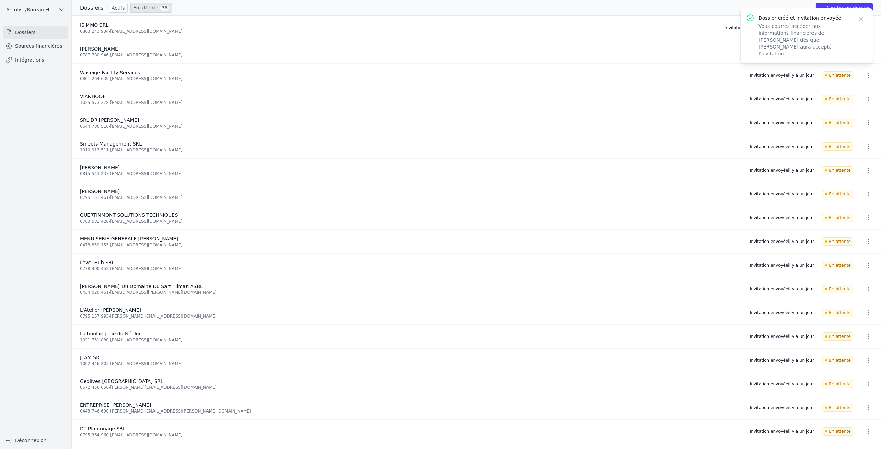 The width and height of the screenshot is (881, 449). I want to click on span: Smeets Management SRL, so click(111, 144).